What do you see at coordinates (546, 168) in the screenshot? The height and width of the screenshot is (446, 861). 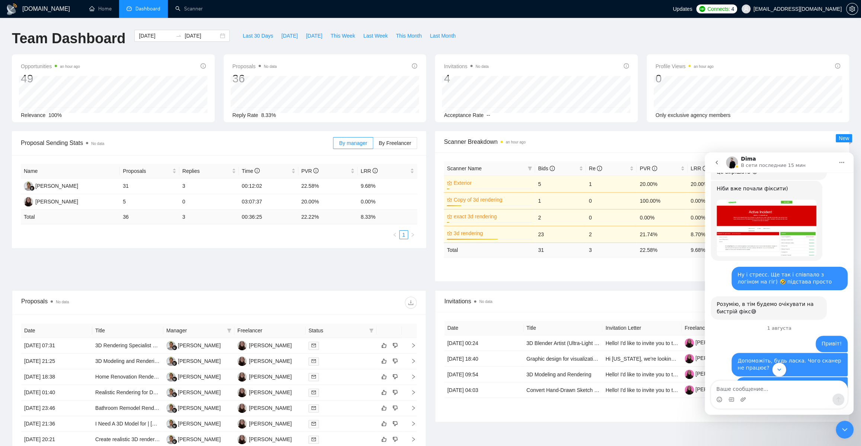 I see `span: Bids` at bounding box center [546, 168].